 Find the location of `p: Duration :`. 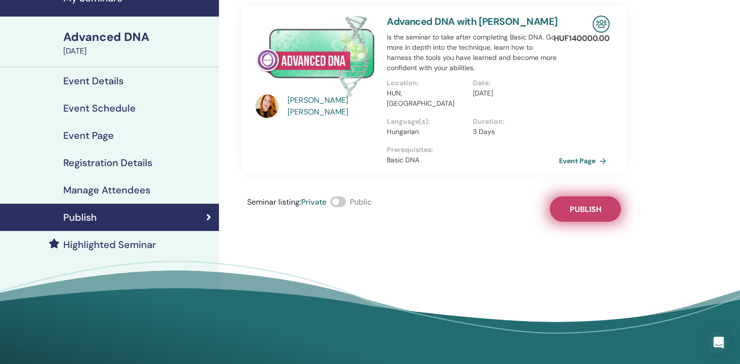

p: Duration : is located at coordinates (513, 121).